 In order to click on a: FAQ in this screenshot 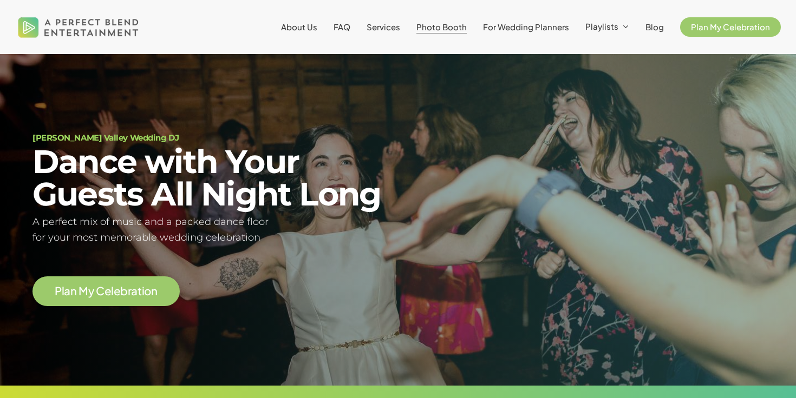, I will do `click(342, 27)`.